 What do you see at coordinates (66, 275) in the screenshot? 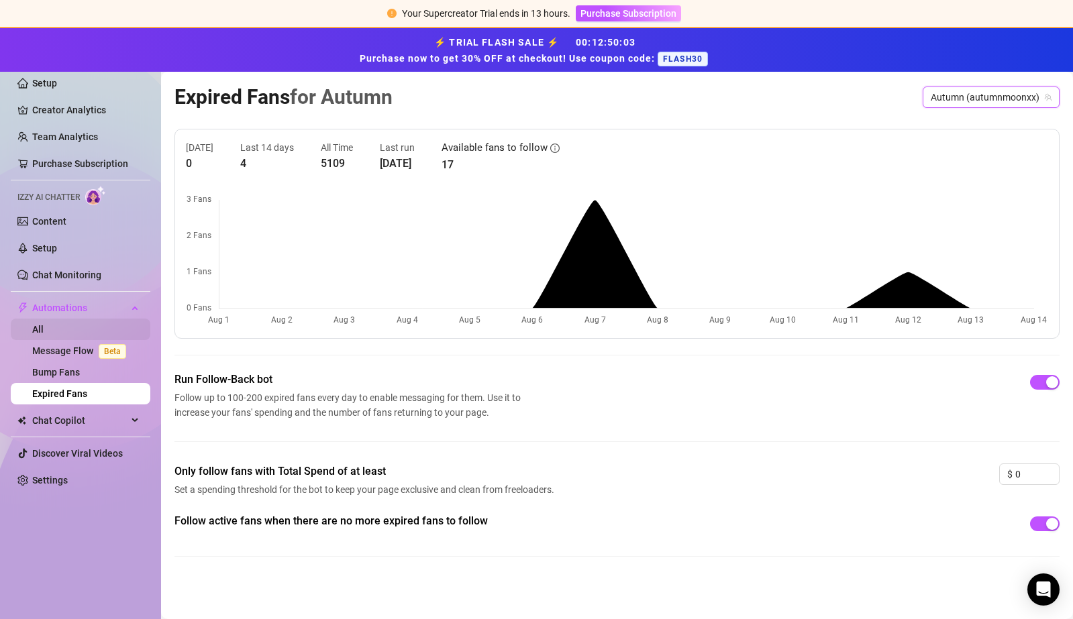
I see `a: Chat Monitoring` at bounding box center [66, 275].